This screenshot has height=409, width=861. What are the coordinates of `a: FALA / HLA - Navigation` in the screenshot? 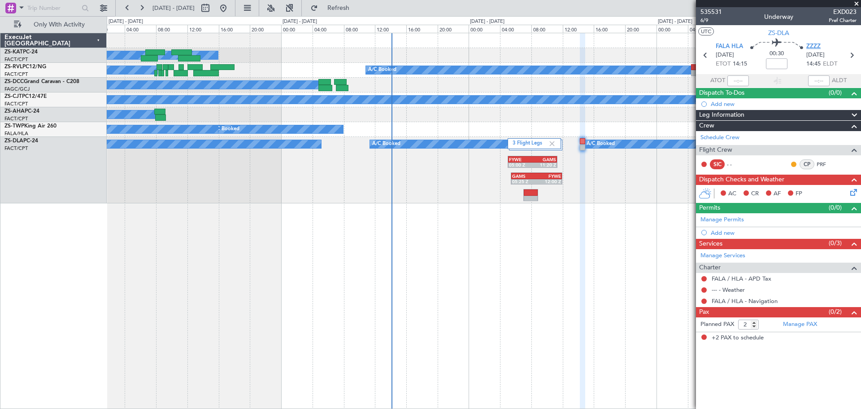 It's located at (745, 301).